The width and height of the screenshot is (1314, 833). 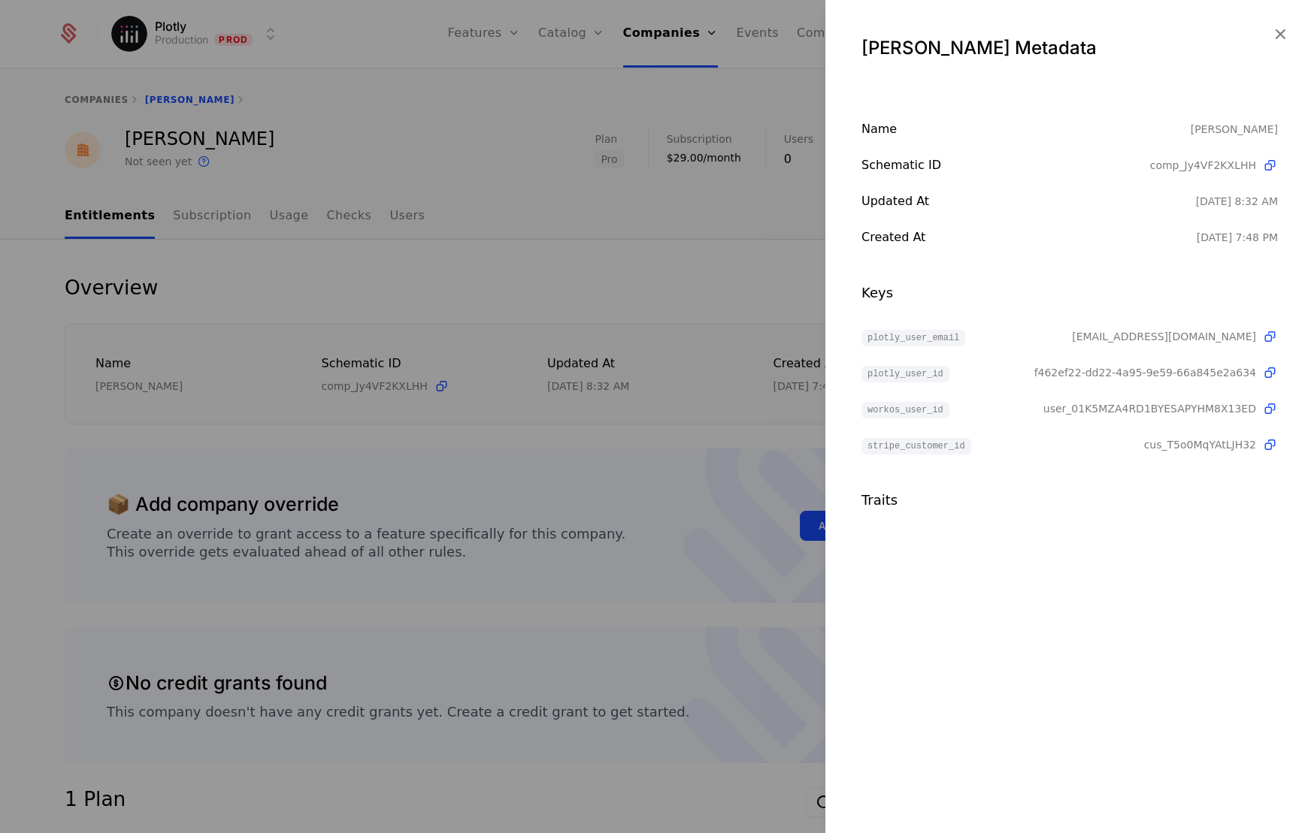 What do you see at coordinates (1026, 129) in the screenshot?
I see `div: Name` at bounding box center [1026, 129].